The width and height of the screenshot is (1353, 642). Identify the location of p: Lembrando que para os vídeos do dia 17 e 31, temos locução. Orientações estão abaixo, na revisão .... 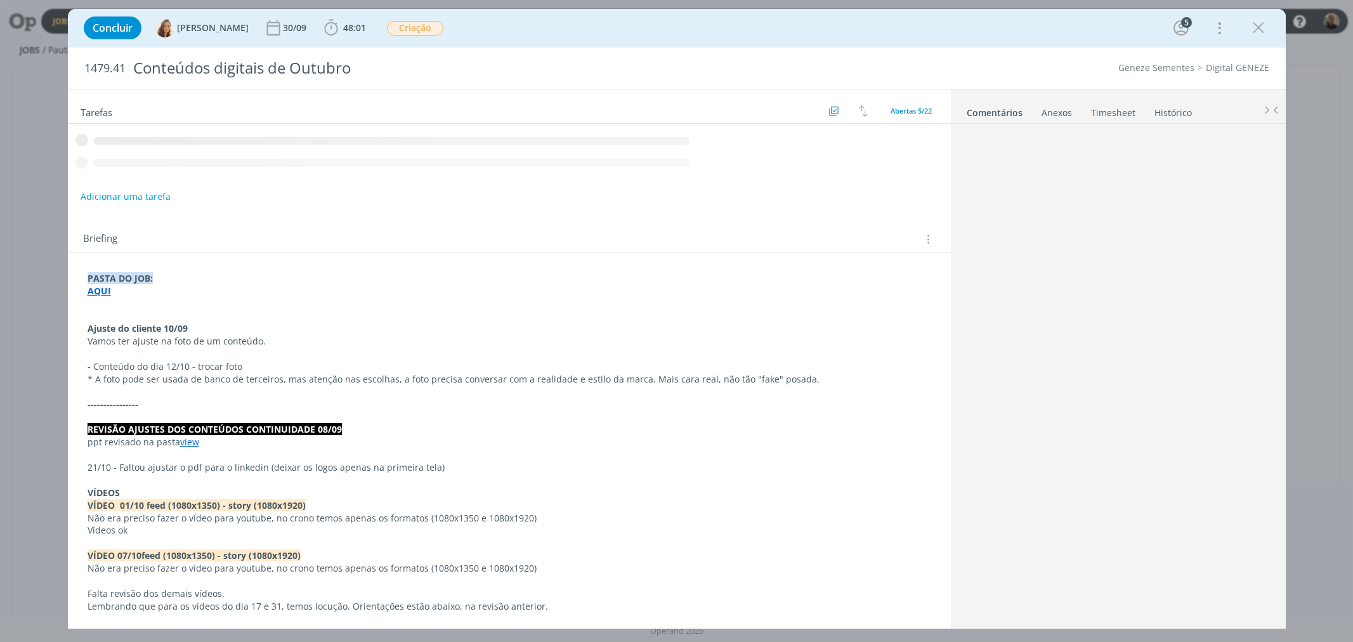
(509, 607).